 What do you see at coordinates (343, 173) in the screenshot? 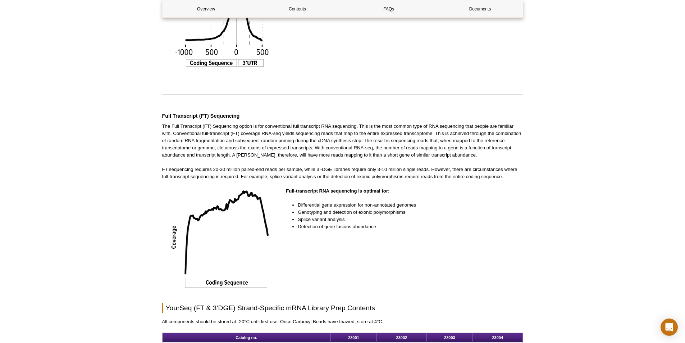
I see `p: FT sequencing requires 20-30 million paired-end reads per sample, while 3’-DGE libraries require ...` at bounding box center [343, 173].